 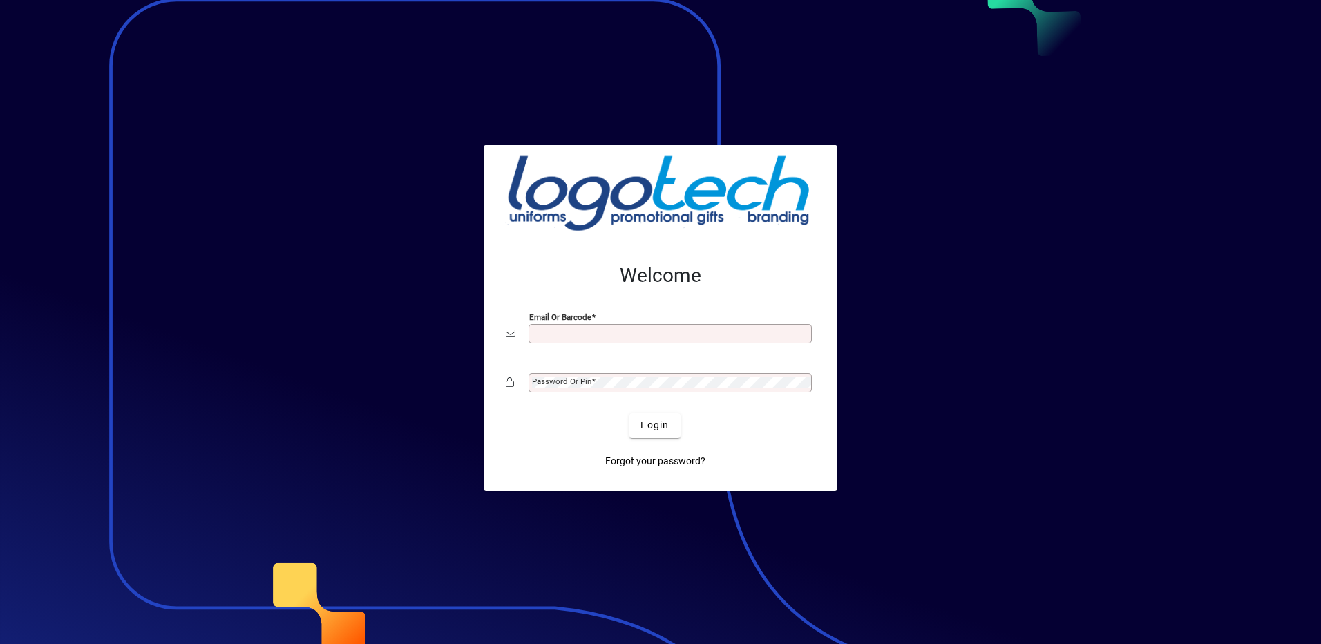 I want to click on span: Login, so click(x=654, y=425).